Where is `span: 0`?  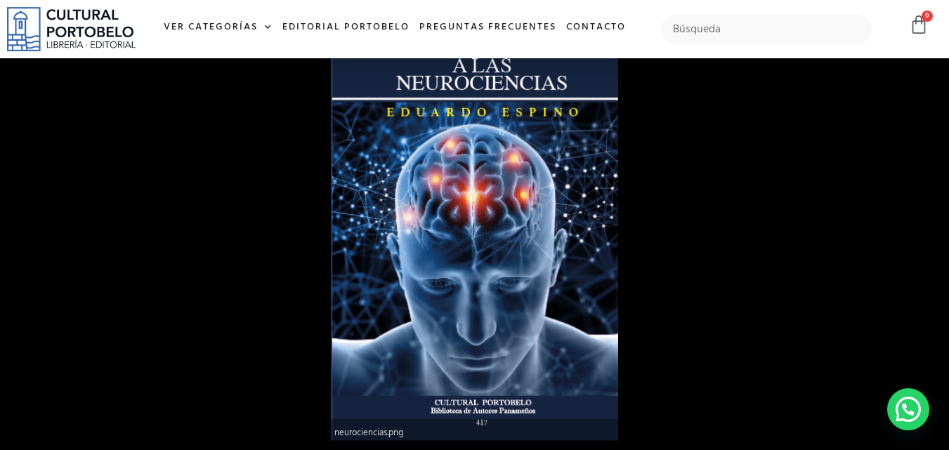 span: 0 is located at coordinates (927, 16).